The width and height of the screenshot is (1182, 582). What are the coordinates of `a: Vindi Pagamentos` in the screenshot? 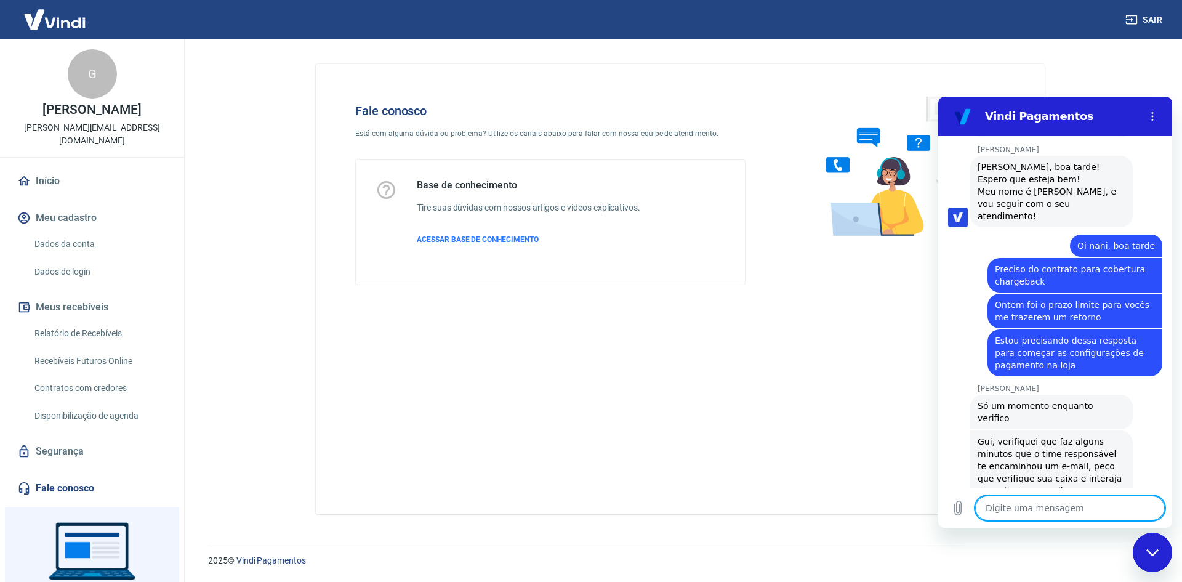 It's located at (271, 560).